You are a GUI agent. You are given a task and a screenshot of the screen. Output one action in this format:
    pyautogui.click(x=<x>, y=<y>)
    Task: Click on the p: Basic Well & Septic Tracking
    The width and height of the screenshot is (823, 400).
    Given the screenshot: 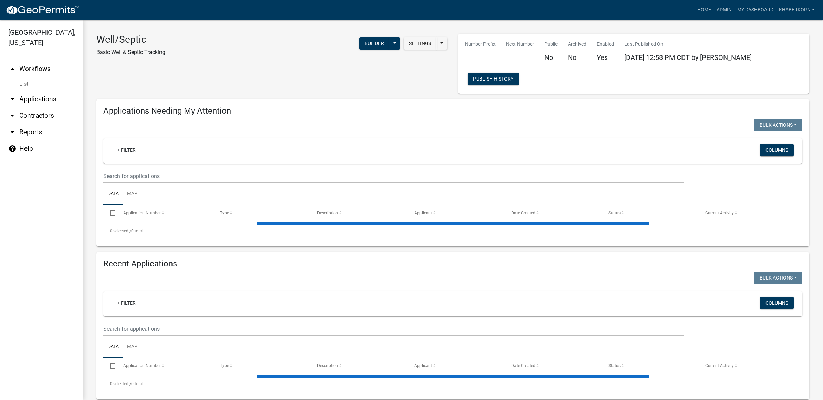 What is the action you would take?
    pyautogui.click(x=131, y=52)
    